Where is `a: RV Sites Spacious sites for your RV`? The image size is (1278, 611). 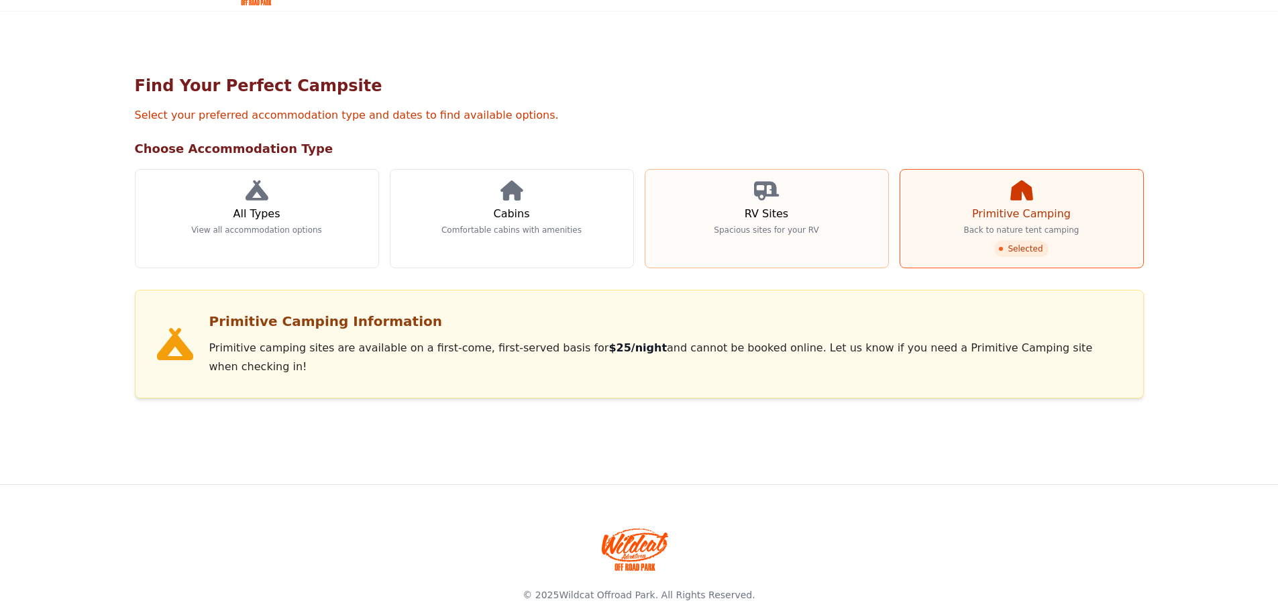
a: RV Sites Spacious sites for your RV is located at coordinates (767, 219).